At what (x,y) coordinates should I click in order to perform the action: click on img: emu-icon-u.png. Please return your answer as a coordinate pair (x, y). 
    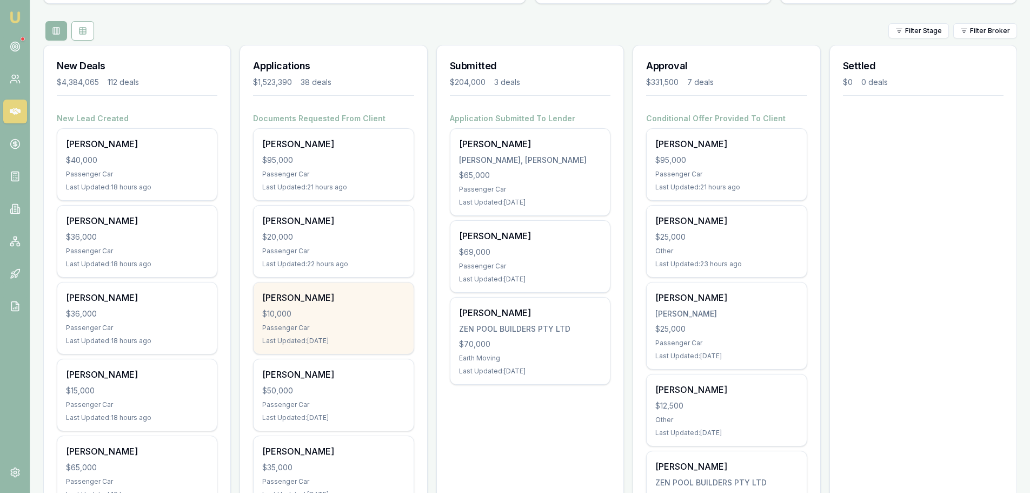
    Looking at the image, I should click on (15, 17).